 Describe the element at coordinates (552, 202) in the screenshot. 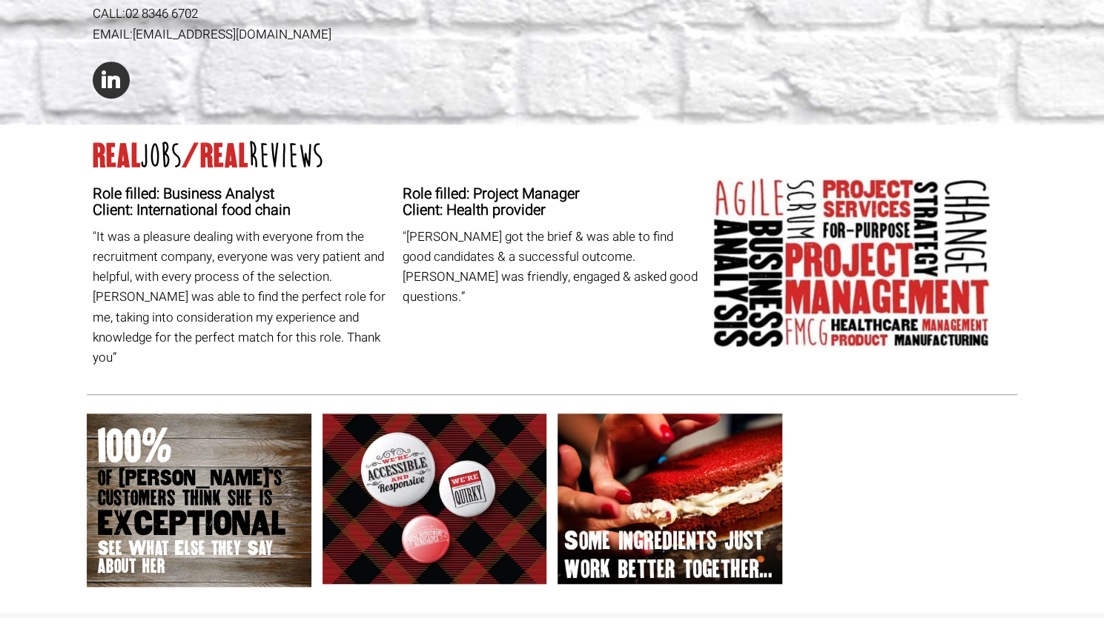

I see `h4: Role filled: Project Manager Client: Health provider` at that location.